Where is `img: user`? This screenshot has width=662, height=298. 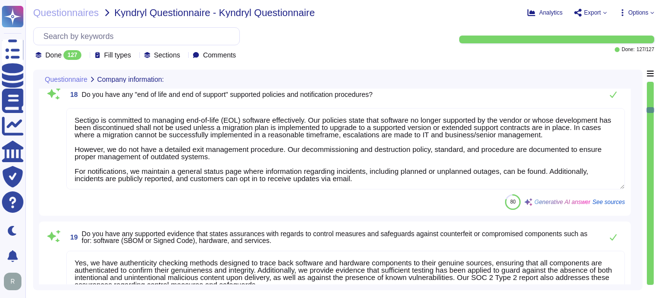
img: user is located at coordinates (13, 282).